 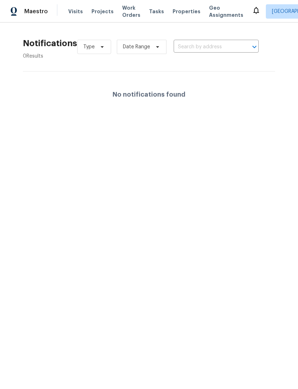 I want to click on h4: No notifications found, so click(x=149, y=94).